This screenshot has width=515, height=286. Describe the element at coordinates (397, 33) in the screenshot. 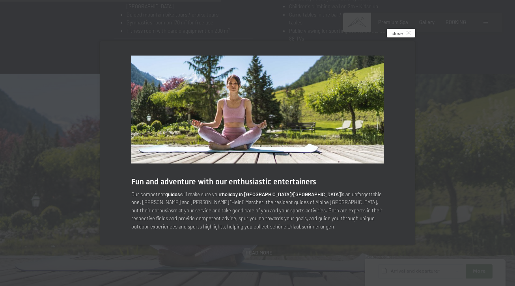

I see `span: close` at that location.